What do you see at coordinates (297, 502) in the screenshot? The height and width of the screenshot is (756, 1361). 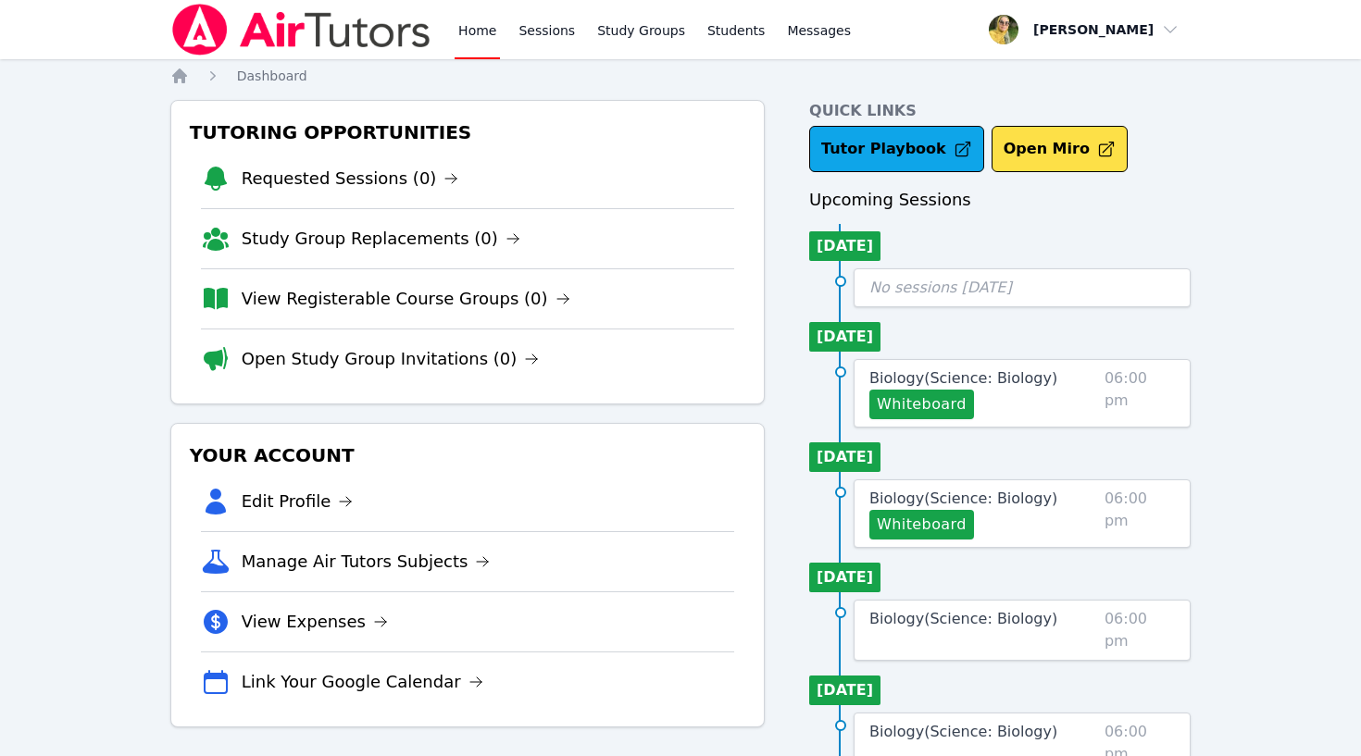 I see `a: Edit Profile` at bounding box center [297, 502].